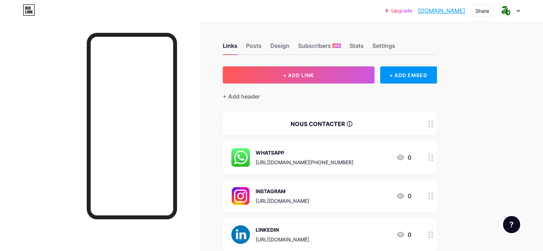 The height and width of the screenshot is (251, 543). I want to click on div: Posts, so click(254, 48).